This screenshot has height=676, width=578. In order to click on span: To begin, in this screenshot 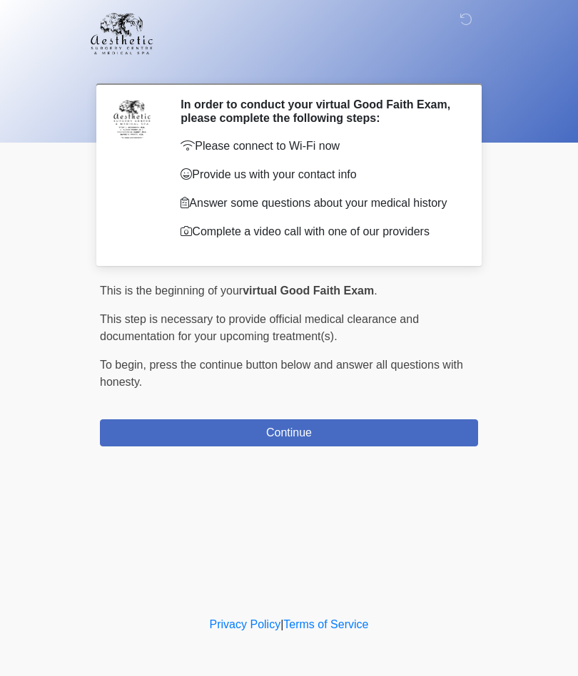, I will do `click(124, 364)`.